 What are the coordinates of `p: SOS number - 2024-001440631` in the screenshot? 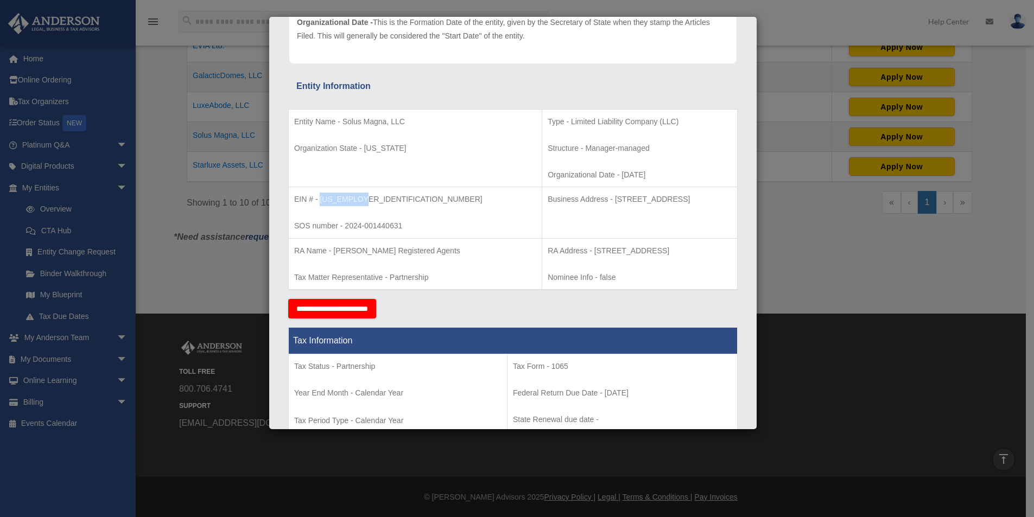 It's located at (415, 226).